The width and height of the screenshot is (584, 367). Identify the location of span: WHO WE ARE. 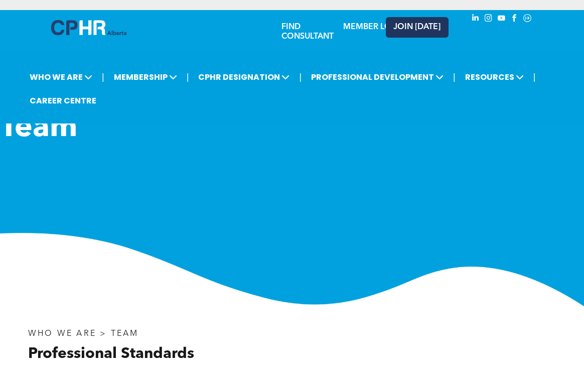
(61, 77).